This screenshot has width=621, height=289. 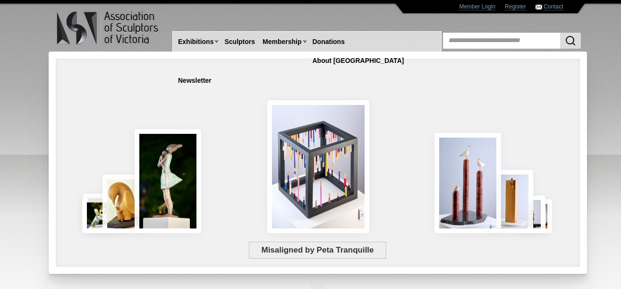 What do you see at coordinates (553, 7) in the screenshot?
I see `a: Contact` at bounding box center [553, 7].